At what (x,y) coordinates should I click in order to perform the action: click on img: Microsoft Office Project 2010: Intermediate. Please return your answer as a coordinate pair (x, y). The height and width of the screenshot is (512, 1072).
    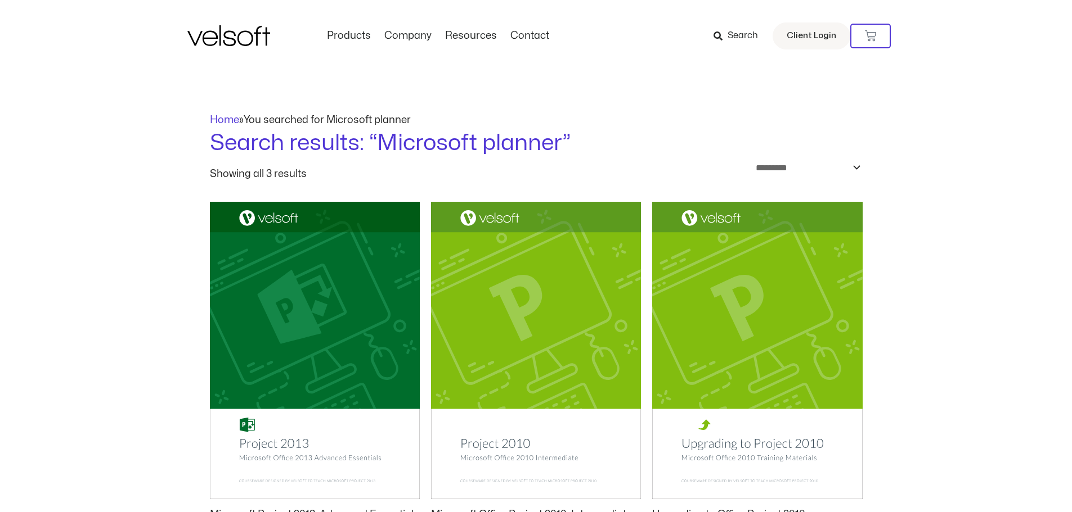
    Looking at the image, I should click on (535, 350).